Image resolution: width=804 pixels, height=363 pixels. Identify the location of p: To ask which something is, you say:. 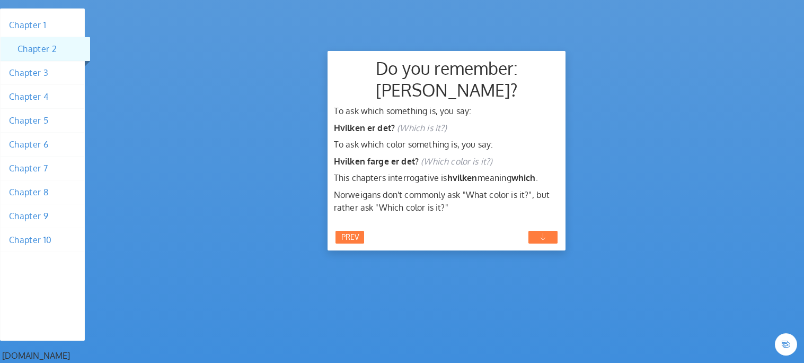
(447, 111).